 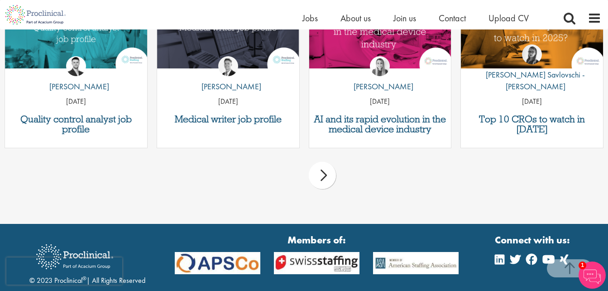 What do you see at coordinates (582, 265) in the screenshot?
I see `span: 1` at bounding box center [582, 265].